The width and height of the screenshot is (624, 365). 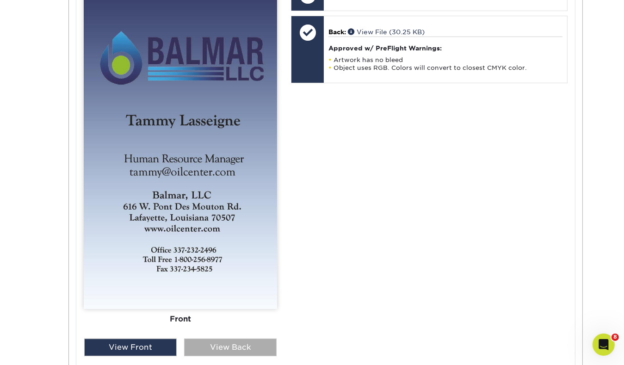 I want to click on a: View File (30.25 KB), so click(x=386, y=32).